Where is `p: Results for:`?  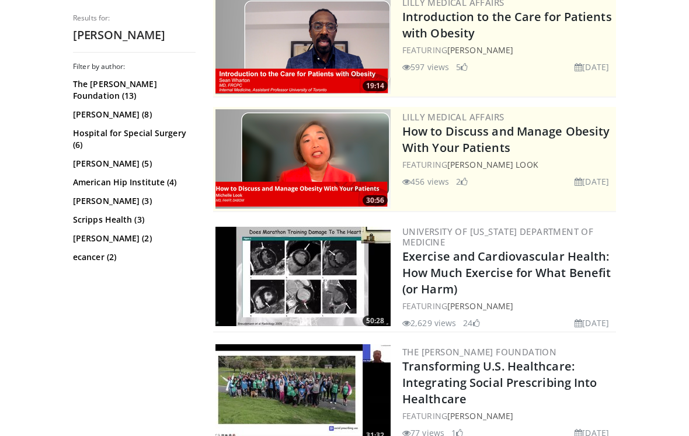
p: Results for: is located at coordinates (134, 18).